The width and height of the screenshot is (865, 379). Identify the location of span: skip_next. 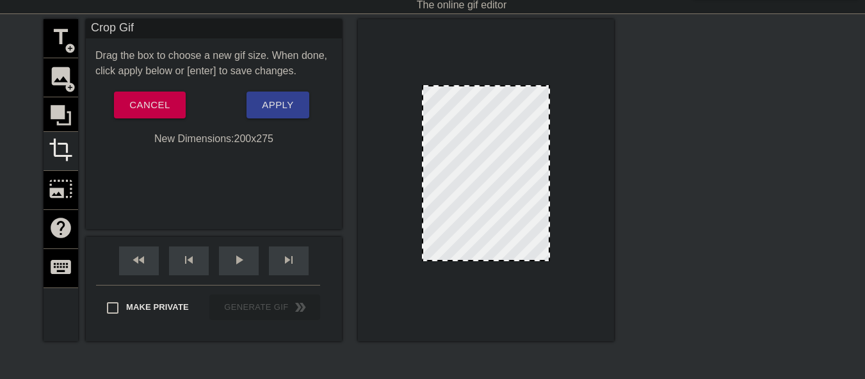
(289, 260).